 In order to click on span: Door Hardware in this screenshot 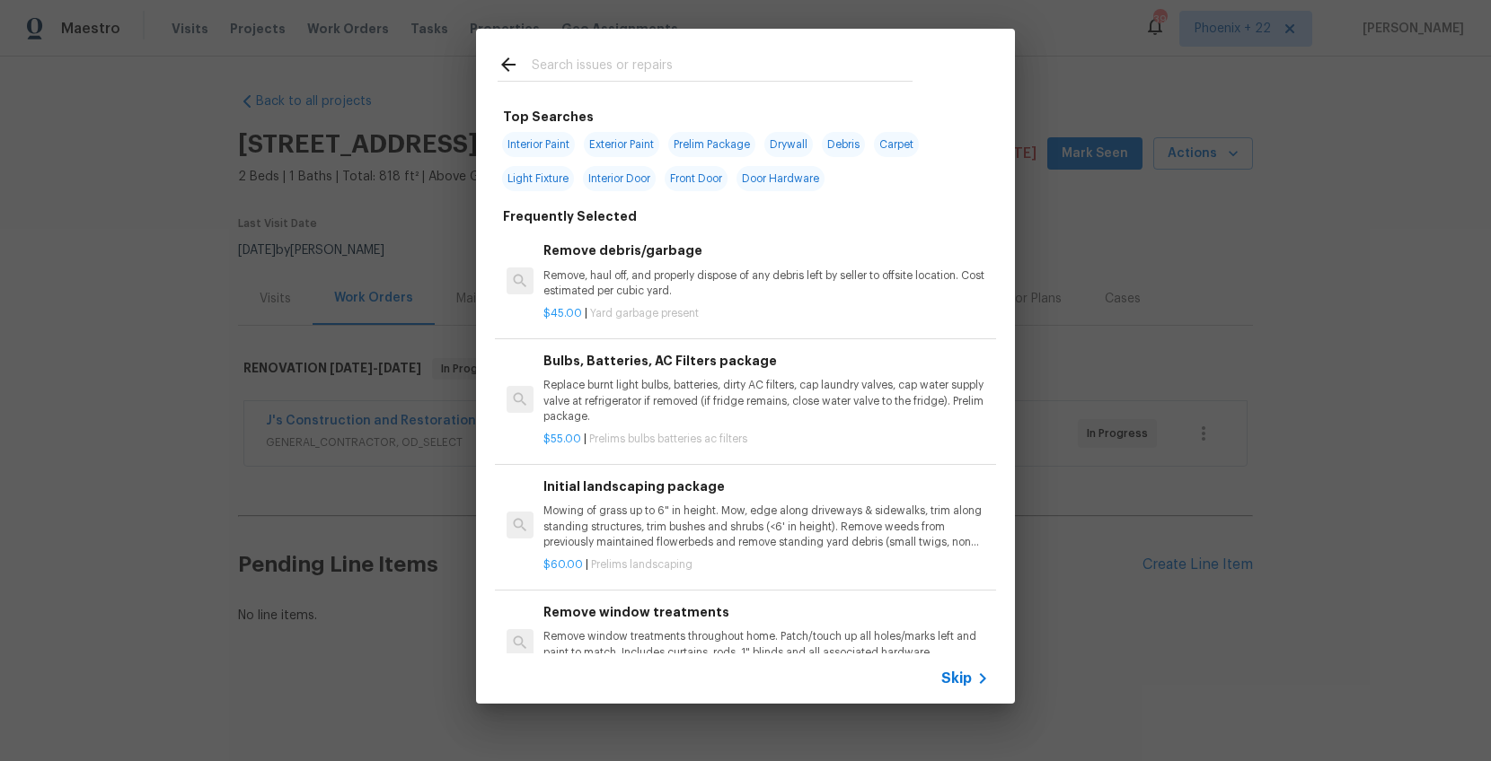, I will do `click(780, 179)`.